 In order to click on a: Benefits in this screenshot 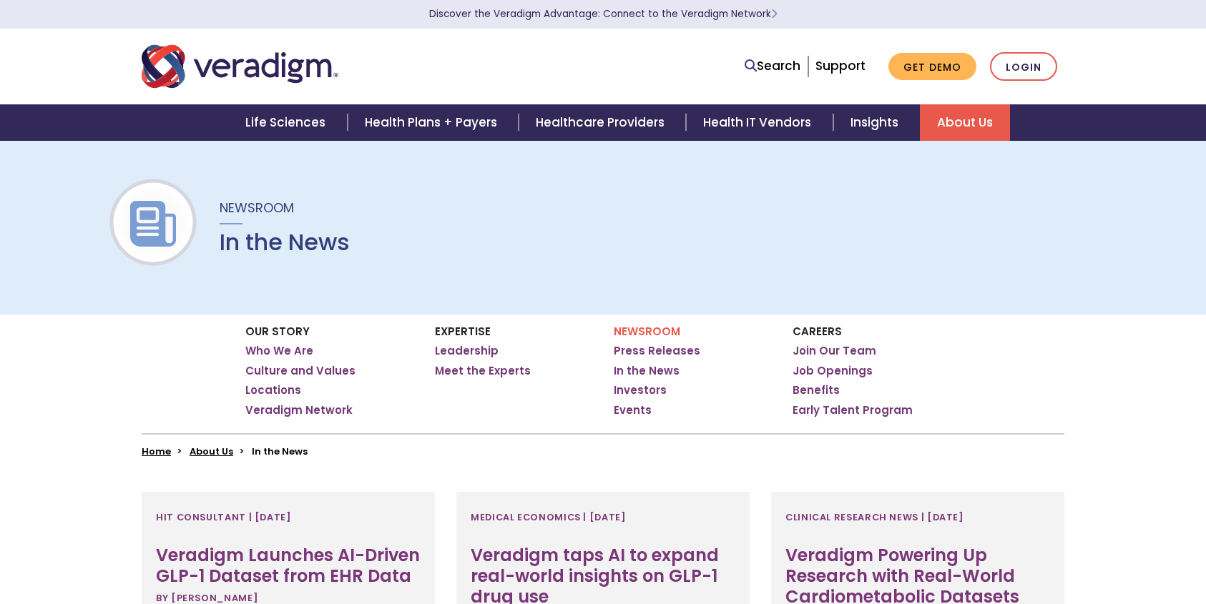, I will do `click(816, 390)`.